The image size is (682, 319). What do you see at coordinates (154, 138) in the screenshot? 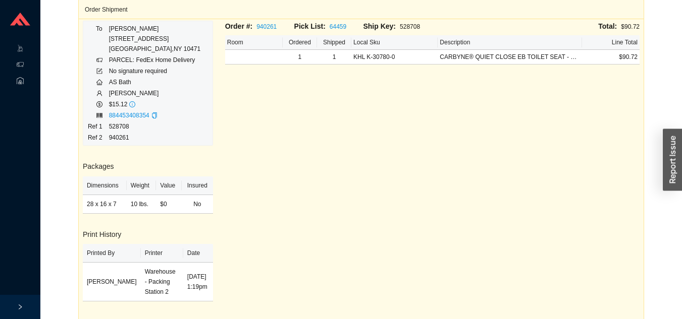
I see `td: 940261` at bounding box center [154, 138].